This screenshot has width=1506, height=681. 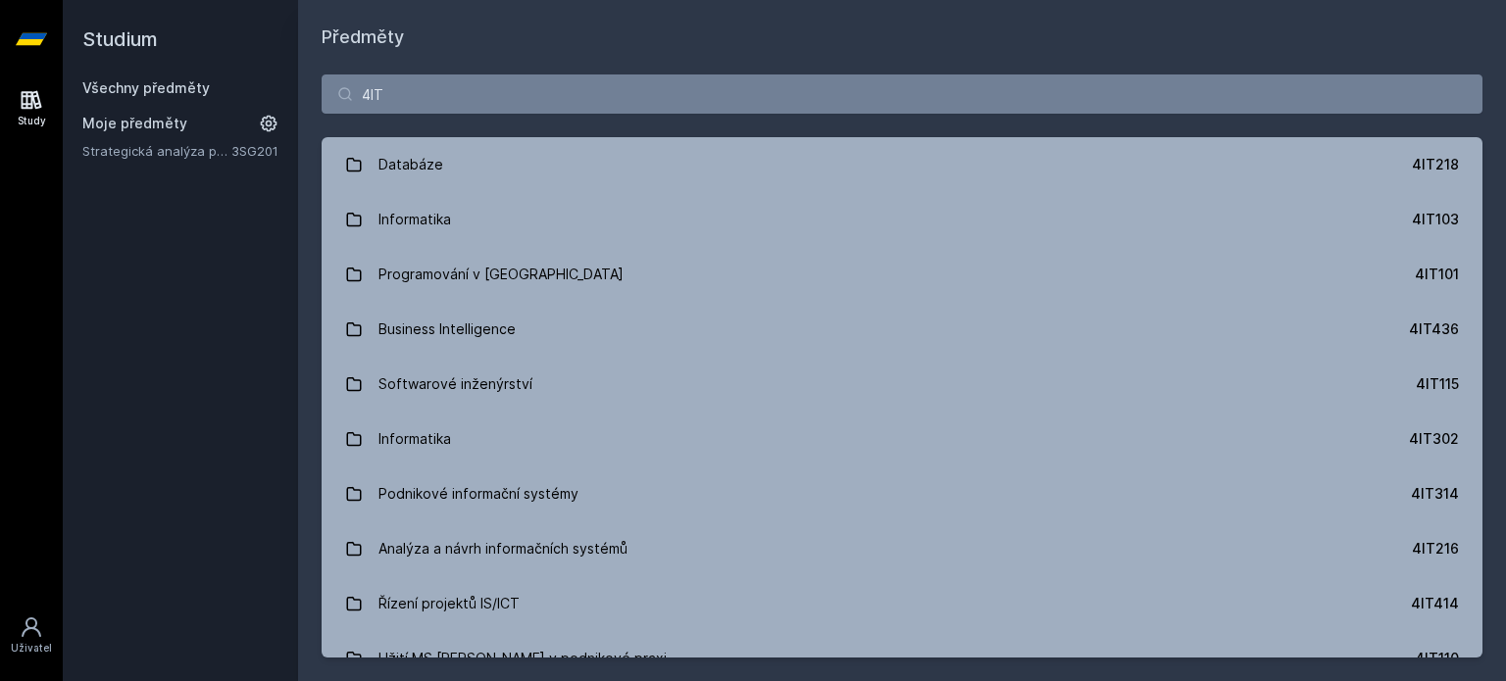 What do you see at coordinates (447, 329) in the screenshot?
I see `div: Business Intelligence` at bounding box center [447, 329].